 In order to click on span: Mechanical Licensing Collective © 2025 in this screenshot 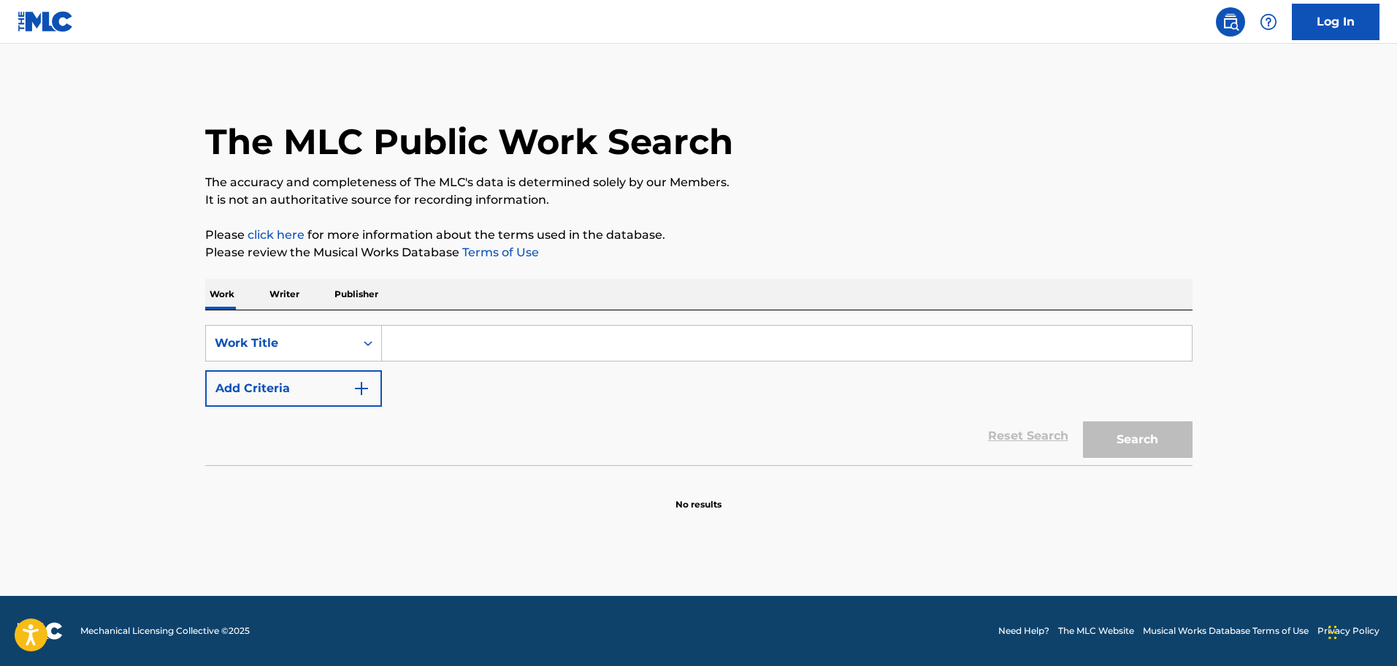, I will do `click(165, 631)`.